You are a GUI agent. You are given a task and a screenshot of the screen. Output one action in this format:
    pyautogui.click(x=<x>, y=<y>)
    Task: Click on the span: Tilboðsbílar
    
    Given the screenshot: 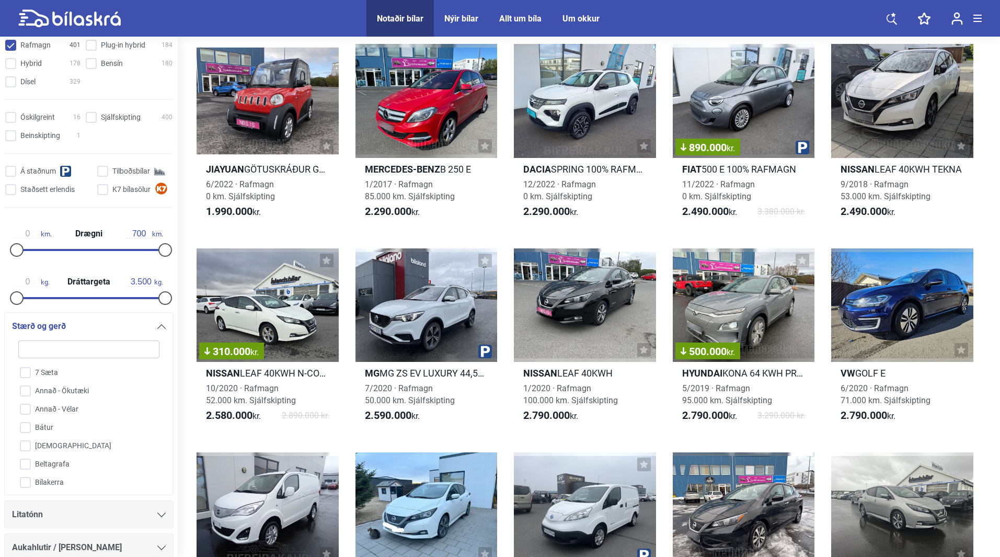 What is the action you would take?
    pyautogui.click(x=131, y=171)
    